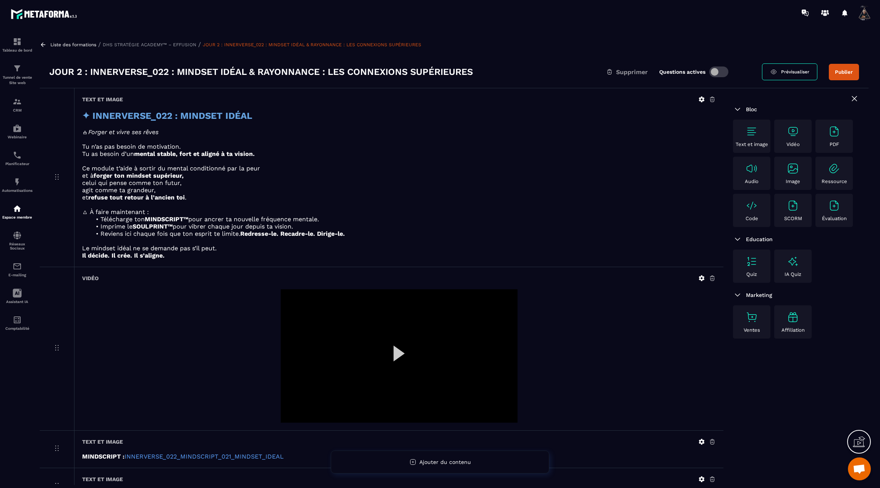  Describe the element at coordinates (17, 301) in the screenshot. I see `p: Assistant IA` at that location.